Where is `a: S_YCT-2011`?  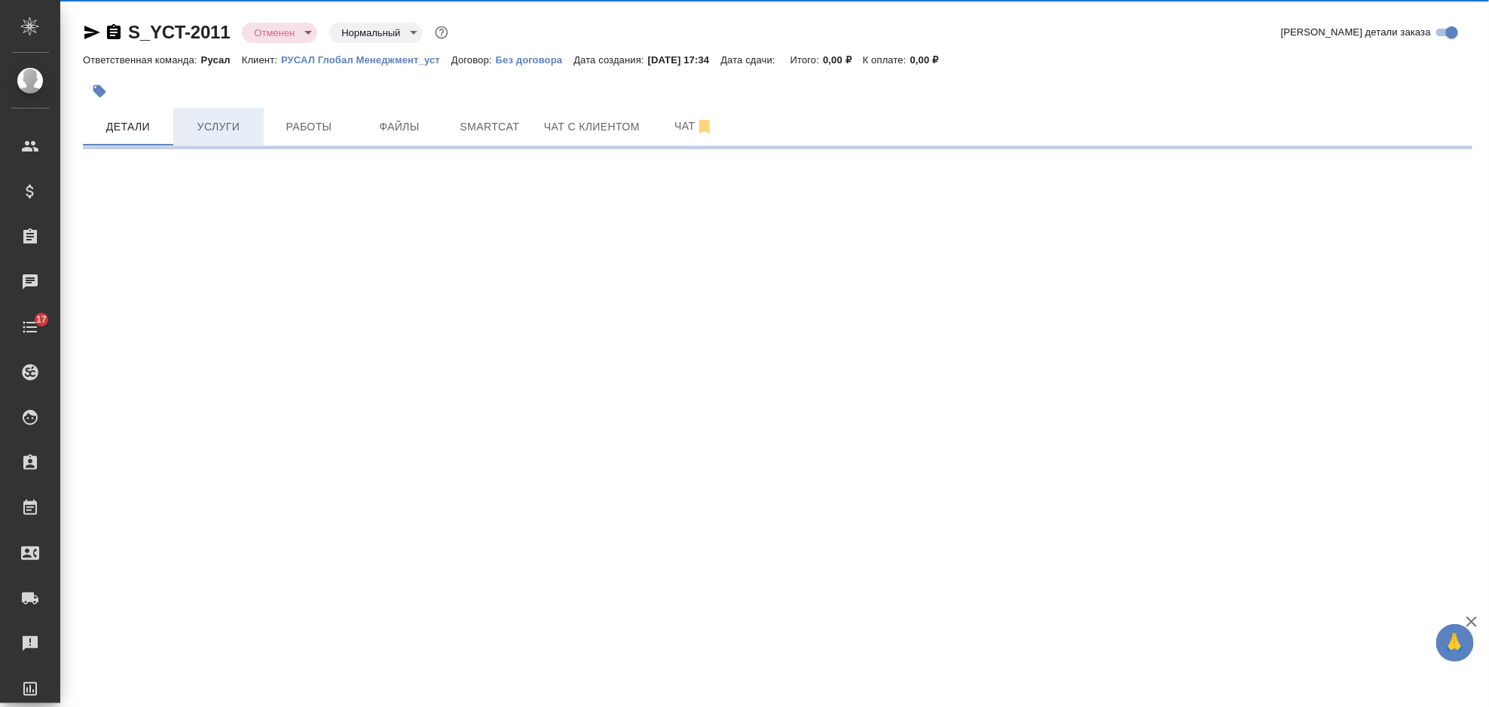 a: S_YCT-2011 is located at coordinates (179, 32).